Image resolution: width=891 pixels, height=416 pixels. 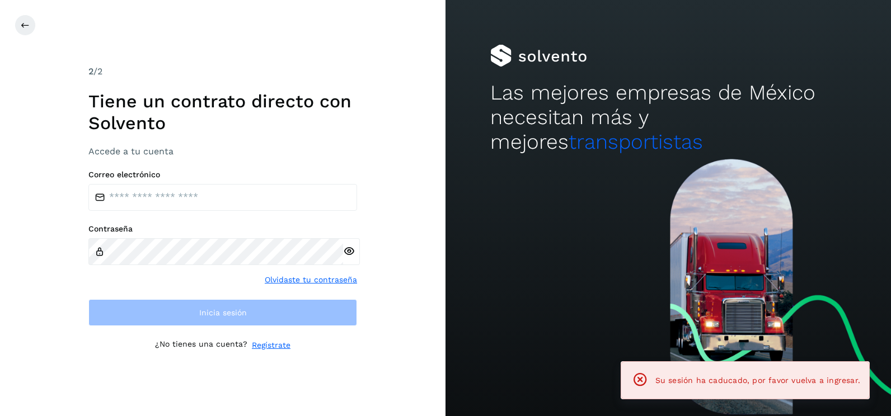 I want to click on span: Inicia sesión, so click(x=223, y=313).